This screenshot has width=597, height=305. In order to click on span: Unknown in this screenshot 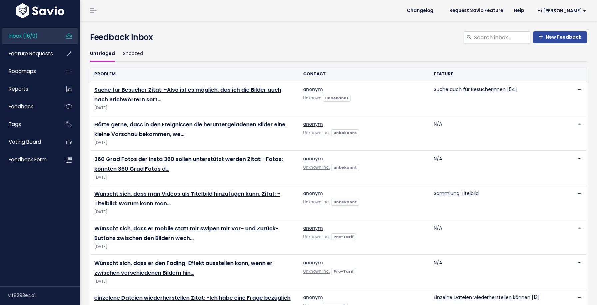, I will do `click(312, 98)`.